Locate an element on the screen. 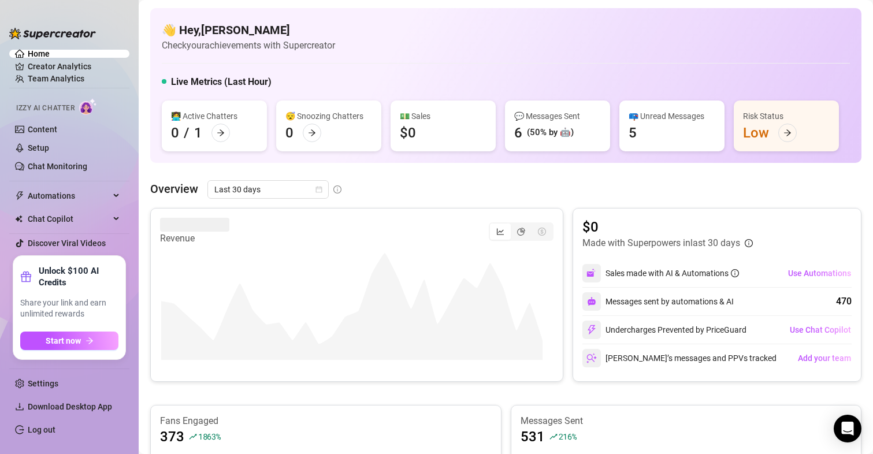  div: segmented control is located at coordinates (521, 232).